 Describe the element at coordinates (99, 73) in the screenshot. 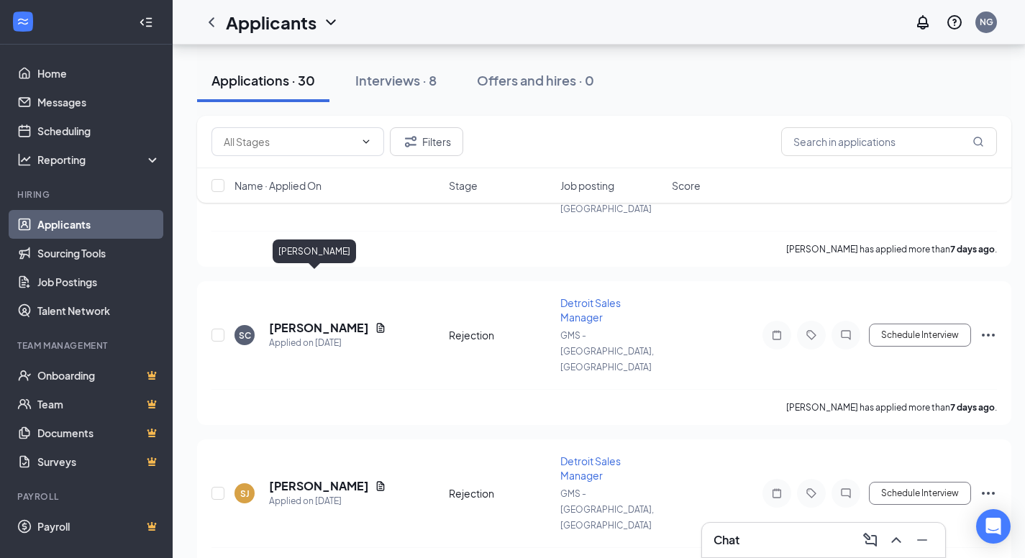

I see `a: Home` at that location.